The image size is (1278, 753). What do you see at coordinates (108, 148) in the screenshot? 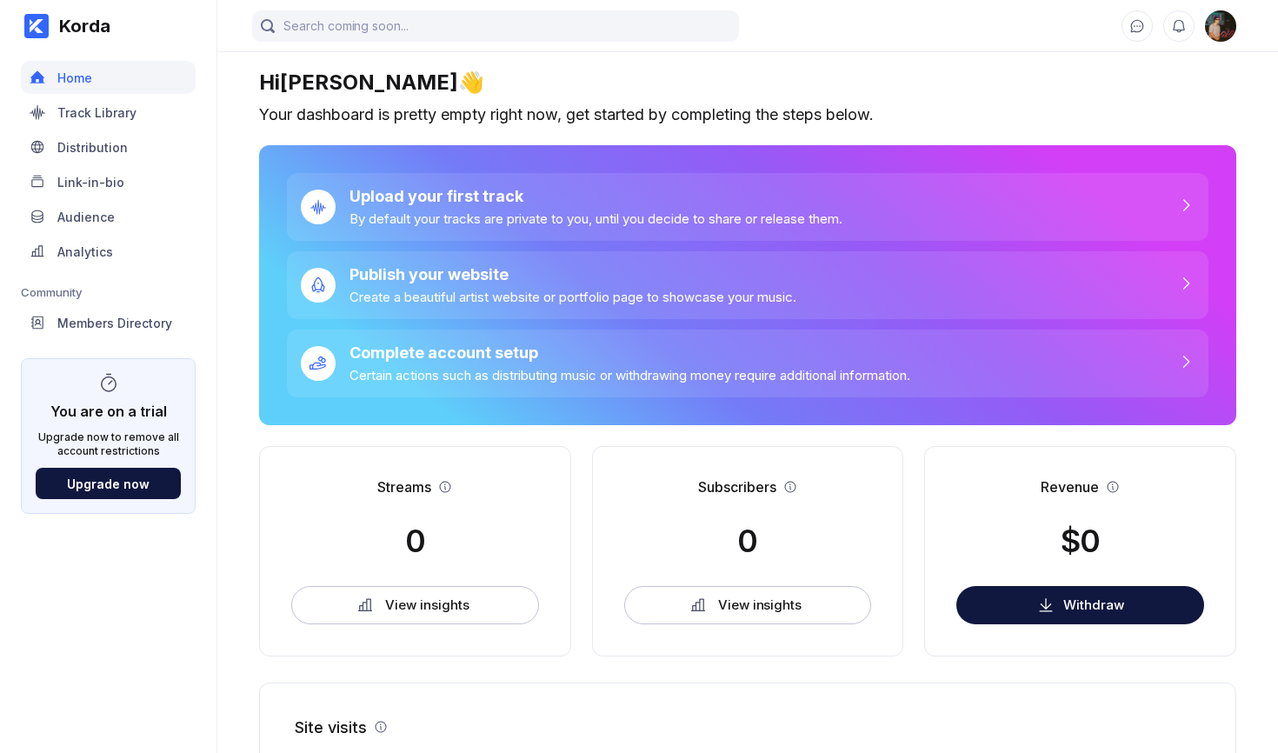
I see `a: Distribution` at bounding box center [108, 148].